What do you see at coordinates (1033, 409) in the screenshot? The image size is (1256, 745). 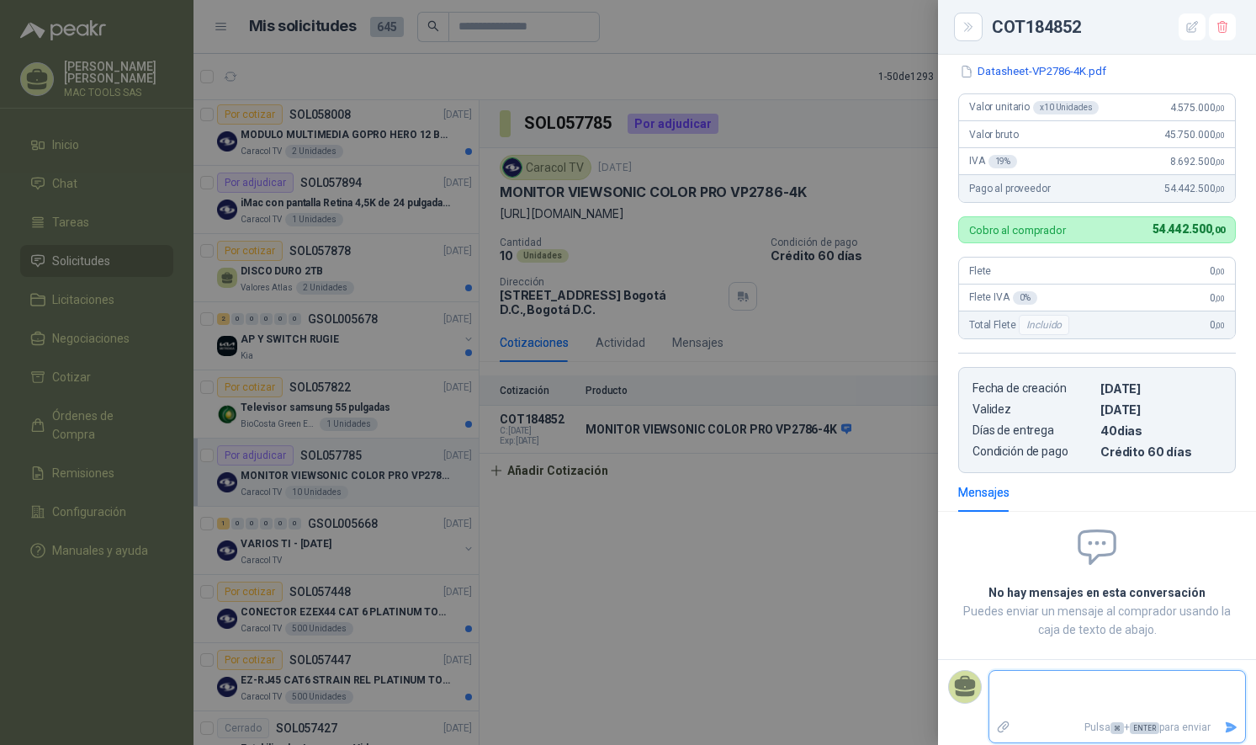 I see `p: Validez` at bounding box center [1033, 409].